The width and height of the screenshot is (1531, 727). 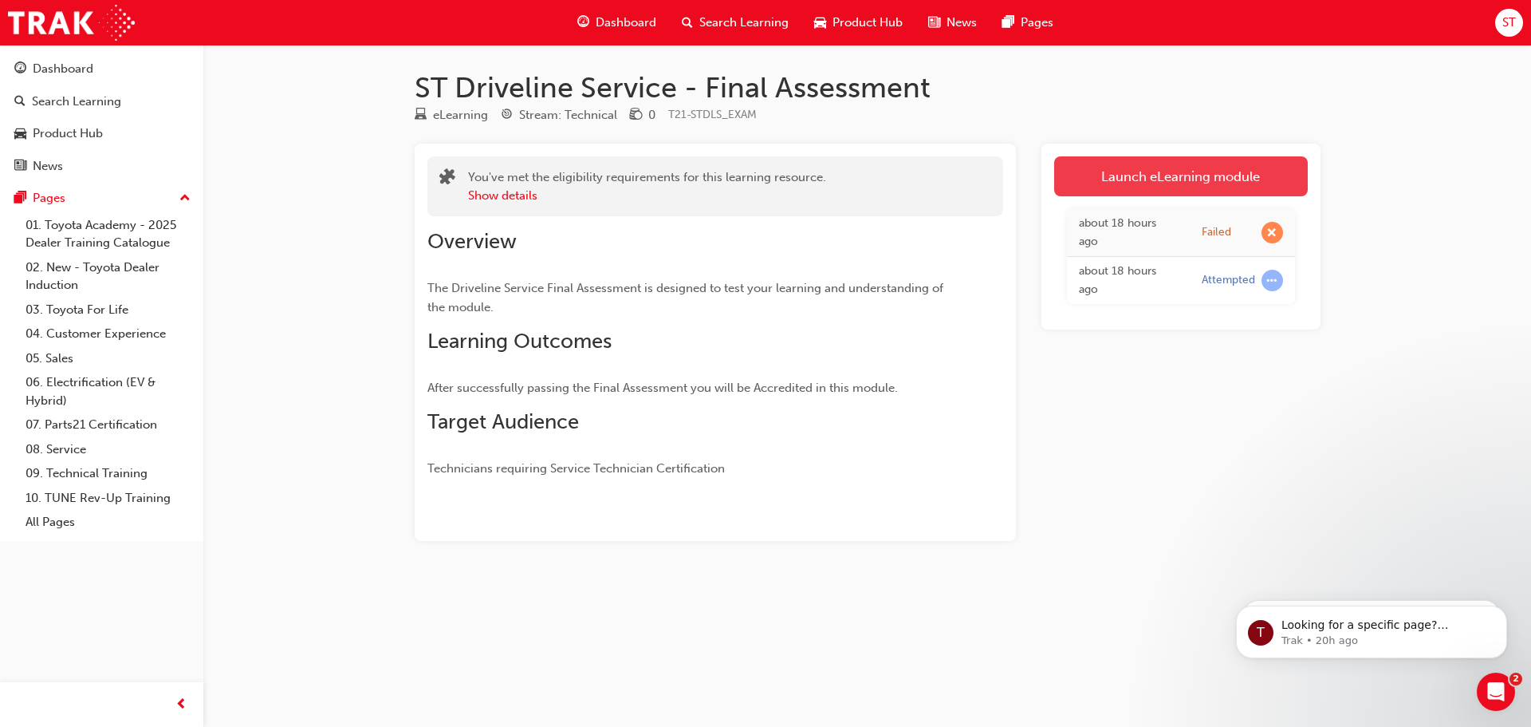 What do you see at coordinates (868, 88) in the screenshot?
I see `h1: ST Driveline Service - Final Assessment` at bounding box center [868, 88].